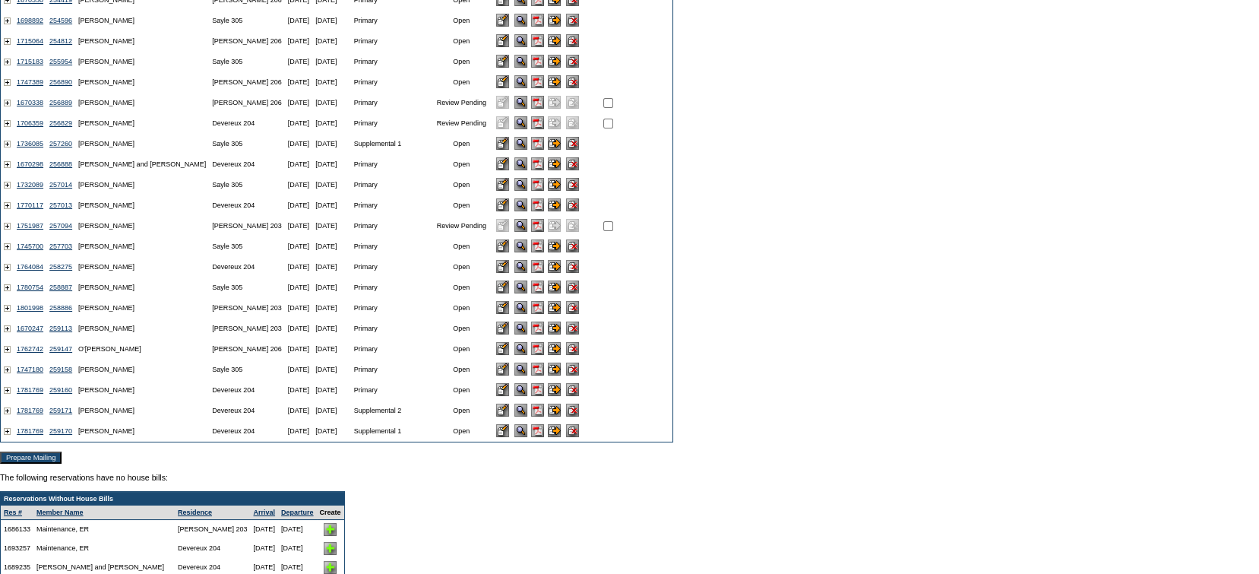 This screenshot has width=1259, height=574. I want to click on a: 1670247, so click(30, 328).